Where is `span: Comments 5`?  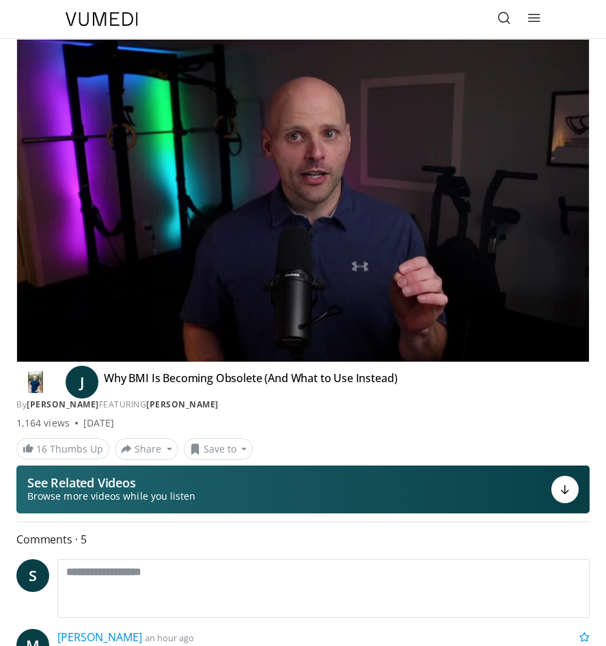 span: Comments 5 is located at coordinates (303, 539).